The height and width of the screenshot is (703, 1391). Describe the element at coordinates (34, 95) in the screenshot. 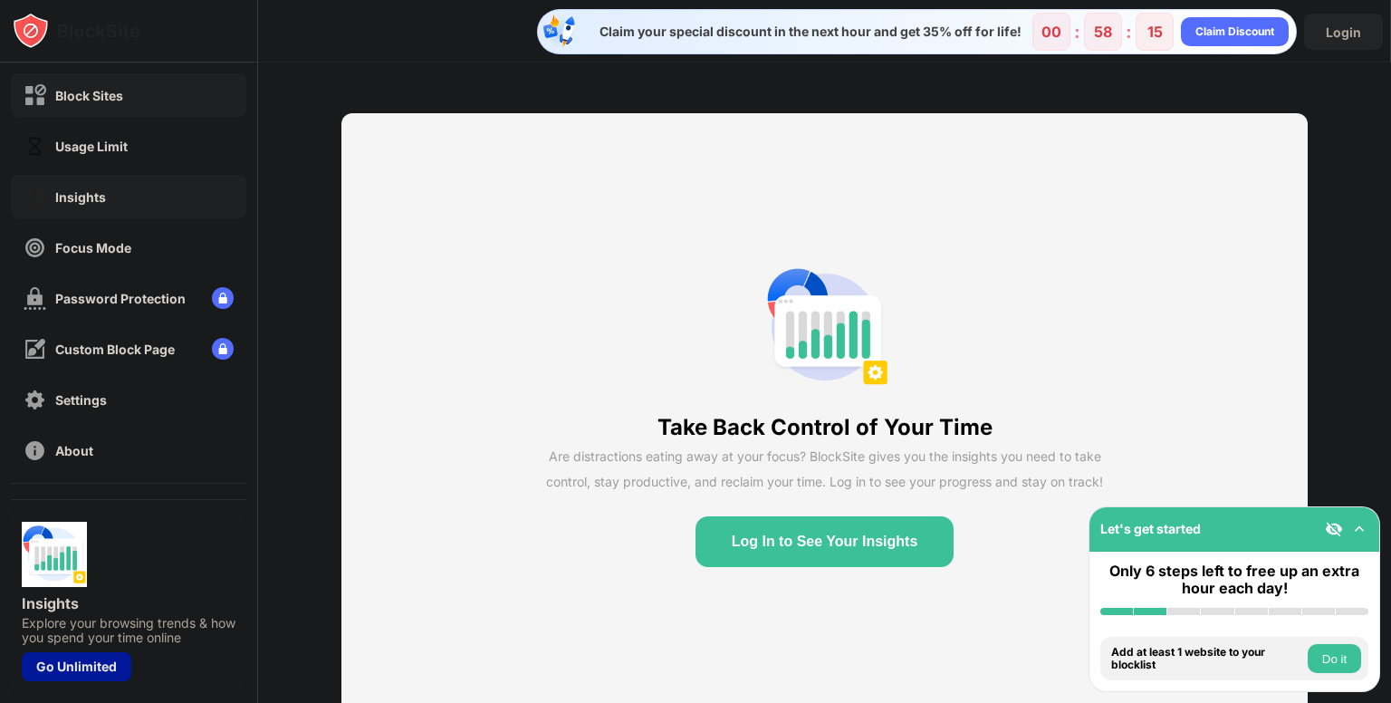

I see `img: block-off.svg` at that location.